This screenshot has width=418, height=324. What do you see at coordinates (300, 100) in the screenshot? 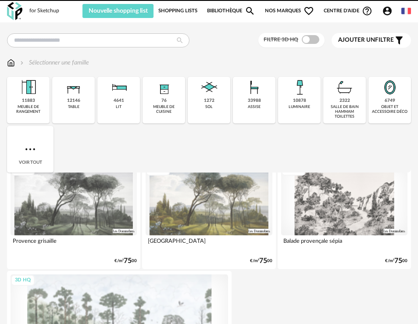
I see `div: 10878` at bounding box center [300, 100].